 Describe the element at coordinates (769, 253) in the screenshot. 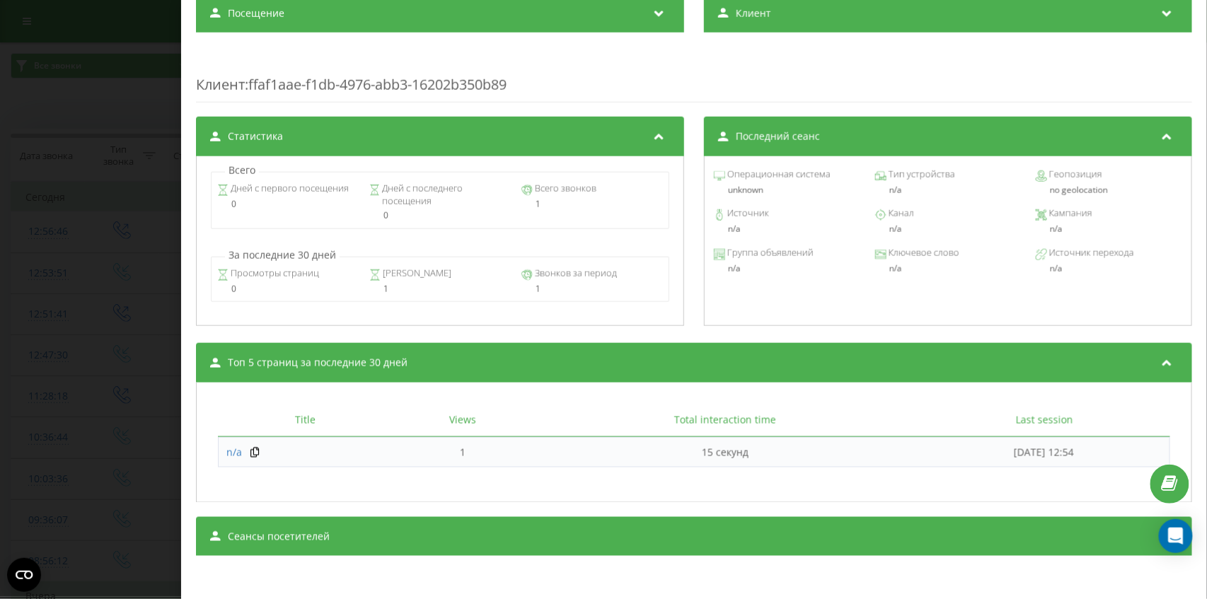

I see `span: Группа объявлений` at that location.